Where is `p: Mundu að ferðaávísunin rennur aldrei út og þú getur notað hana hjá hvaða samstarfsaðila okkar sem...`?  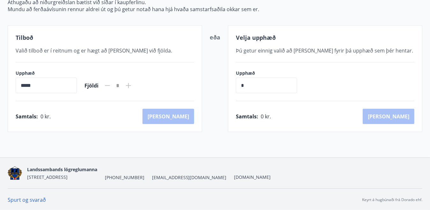
p: Mundu að ferðaávísunin rennur aldrei út og þú getur notað hana hjá hvaða samstarfsaðila okkar sem... is located at coordinates (215, 9).